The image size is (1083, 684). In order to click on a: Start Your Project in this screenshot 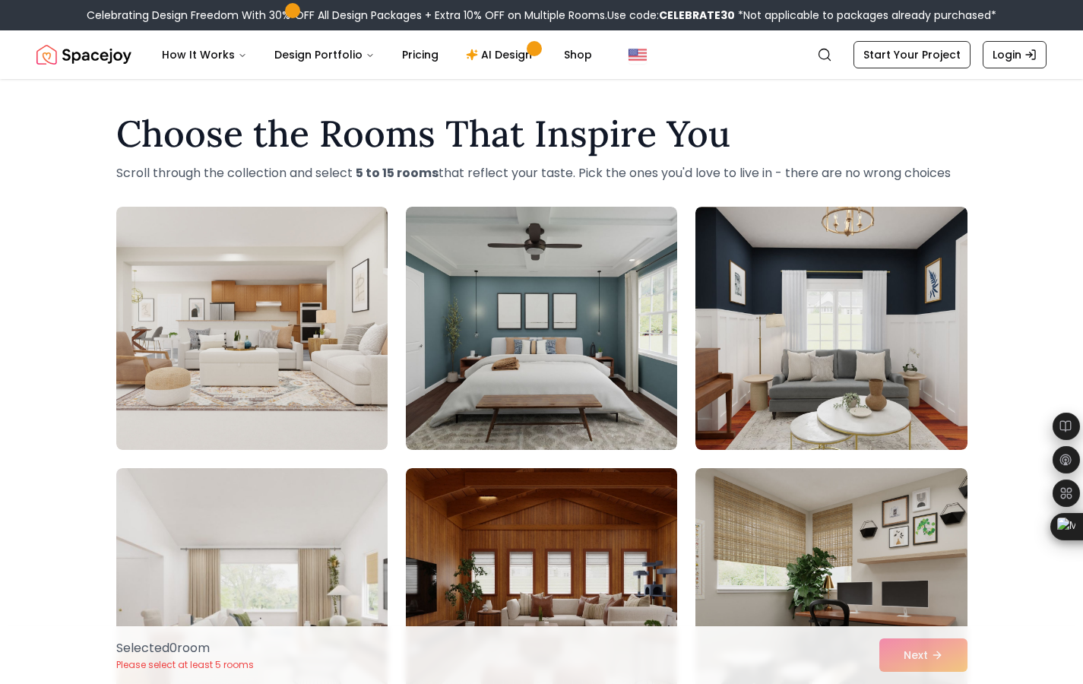, I will do `click(912, 55)`.